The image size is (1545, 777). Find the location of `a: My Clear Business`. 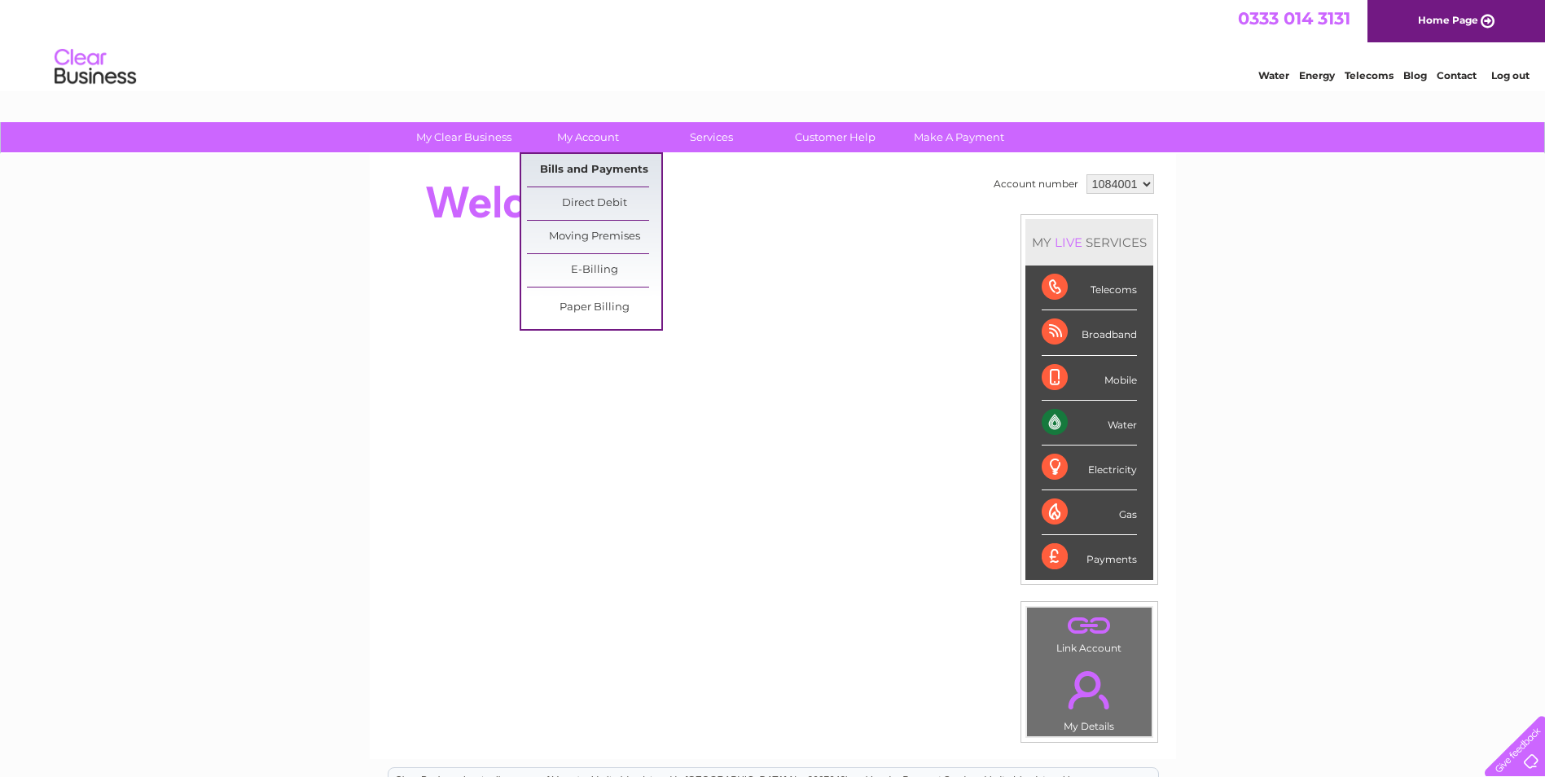

a: My Clear Business is located at coordinates (463, 137).